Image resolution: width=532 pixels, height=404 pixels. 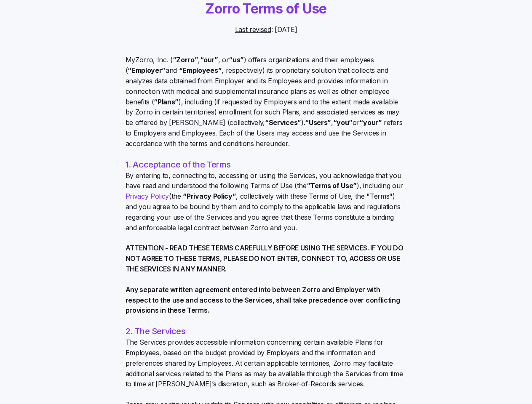 What do you see at coordinates (266, 331) in the screenshot?
I see `h2: 2. The Services` at bounding box center [266, 331].